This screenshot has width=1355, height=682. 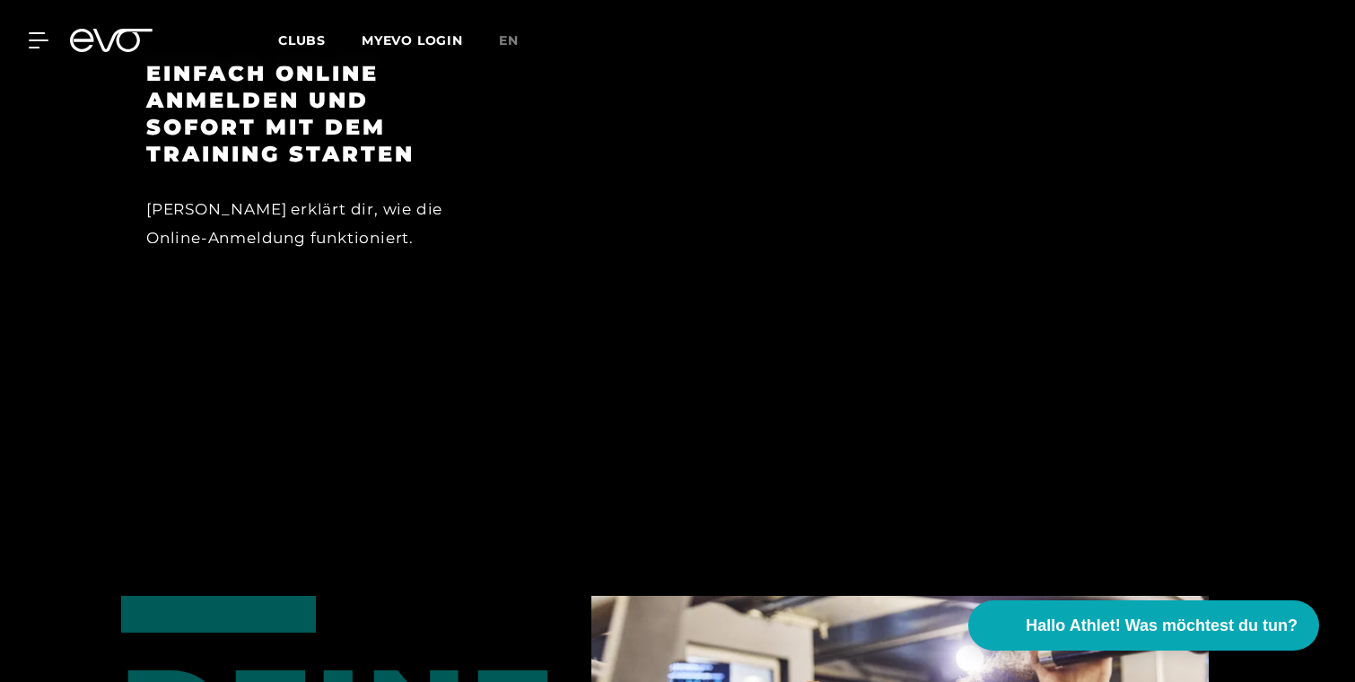 I want to click on h3: Einfach online anmelden und sofort mit dem Training starten, so click(x=306, y=114).